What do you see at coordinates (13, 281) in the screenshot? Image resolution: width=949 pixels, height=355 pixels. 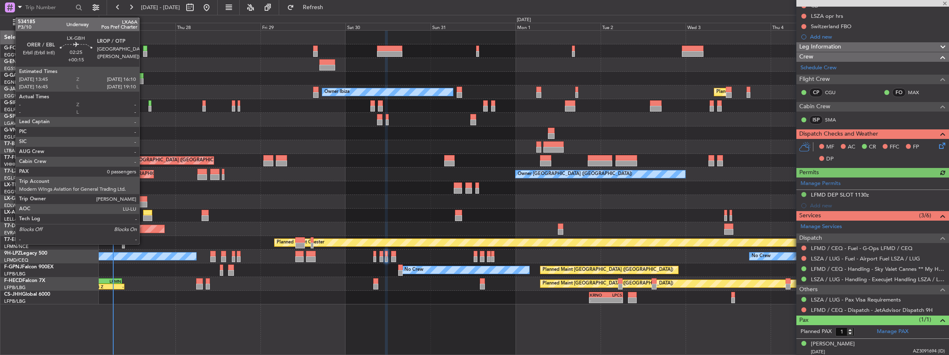 I see `span: F-HECD` at bounding box center [13, 281].